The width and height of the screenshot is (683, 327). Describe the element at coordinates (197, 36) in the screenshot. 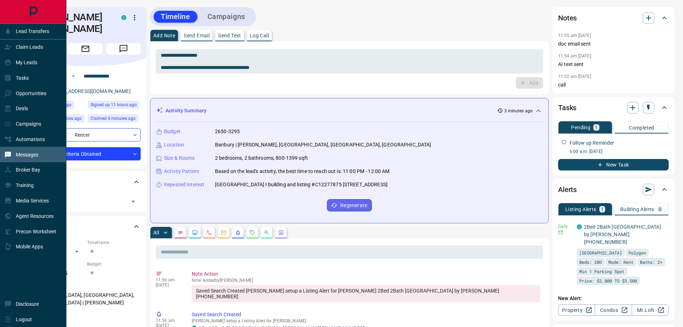

I see `p: Send Email` at that location.